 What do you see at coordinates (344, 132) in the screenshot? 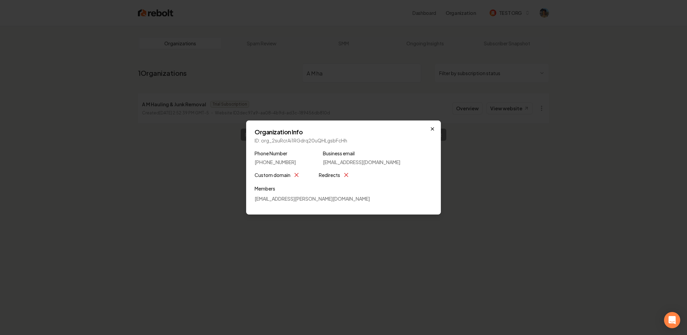
I see `h2: Organization Info` at bounding box center [344, 132].